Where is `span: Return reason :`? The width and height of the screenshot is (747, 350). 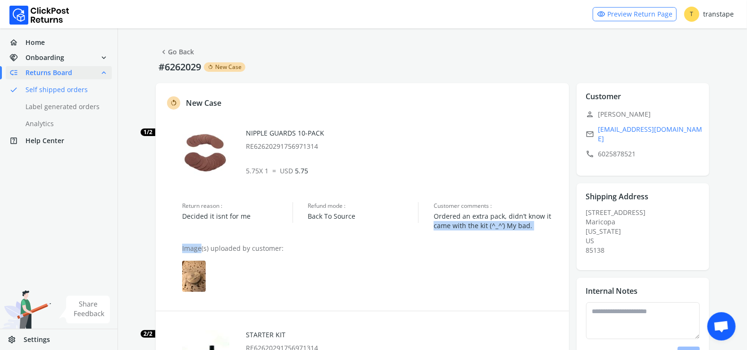
span: Return reason : is located at coordinates (237, 206).